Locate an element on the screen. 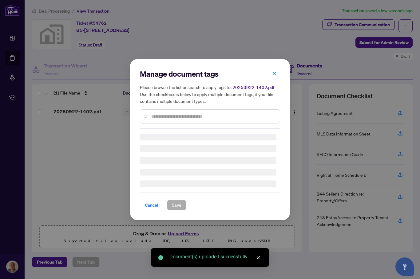 This screenshot has height=279, width=420. button: Cancel is located at coordinates (152, 205).